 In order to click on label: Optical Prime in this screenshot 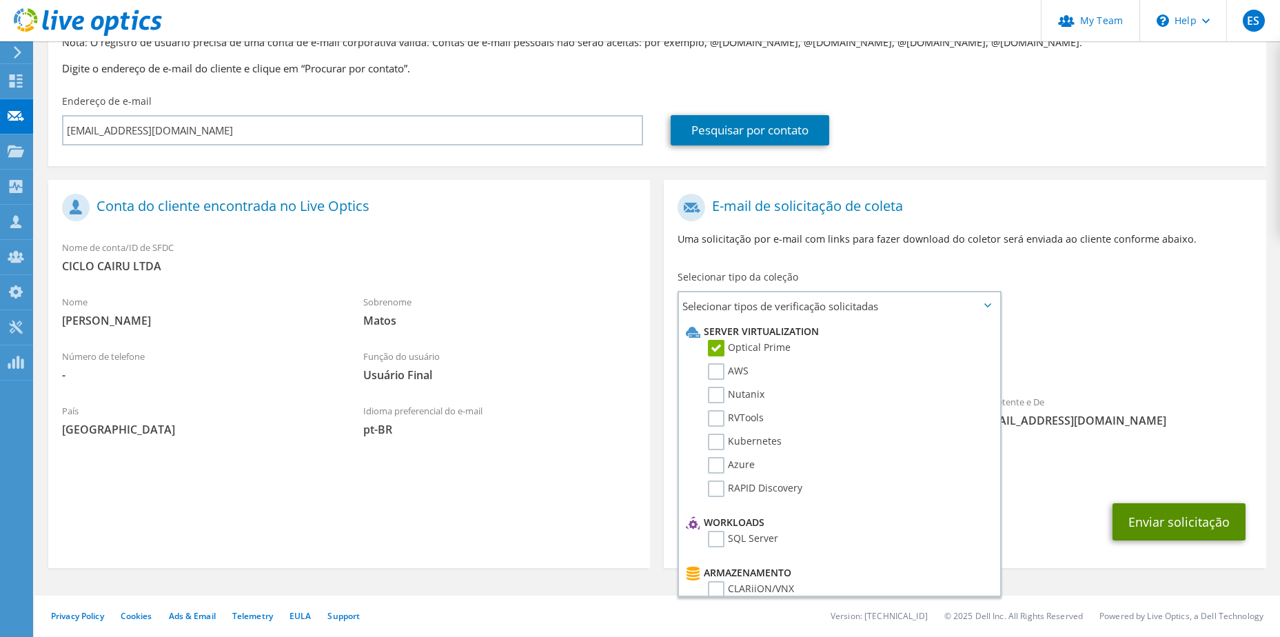, I will do `click(749, 348)`.